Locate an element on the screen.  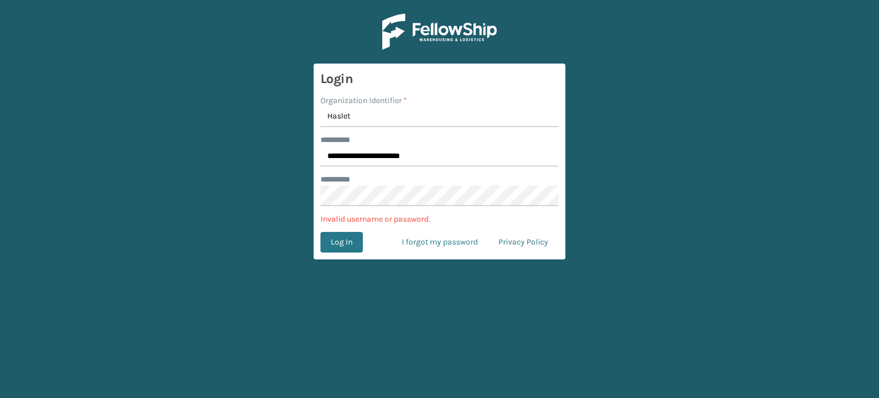
label: Organization Identifier is located at coordinates (364, 100).